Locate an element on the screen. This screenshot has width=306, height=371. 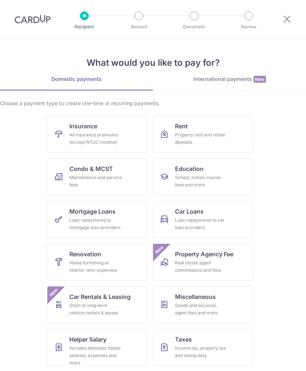
span: Insurance is located at coordinates (83, 126).